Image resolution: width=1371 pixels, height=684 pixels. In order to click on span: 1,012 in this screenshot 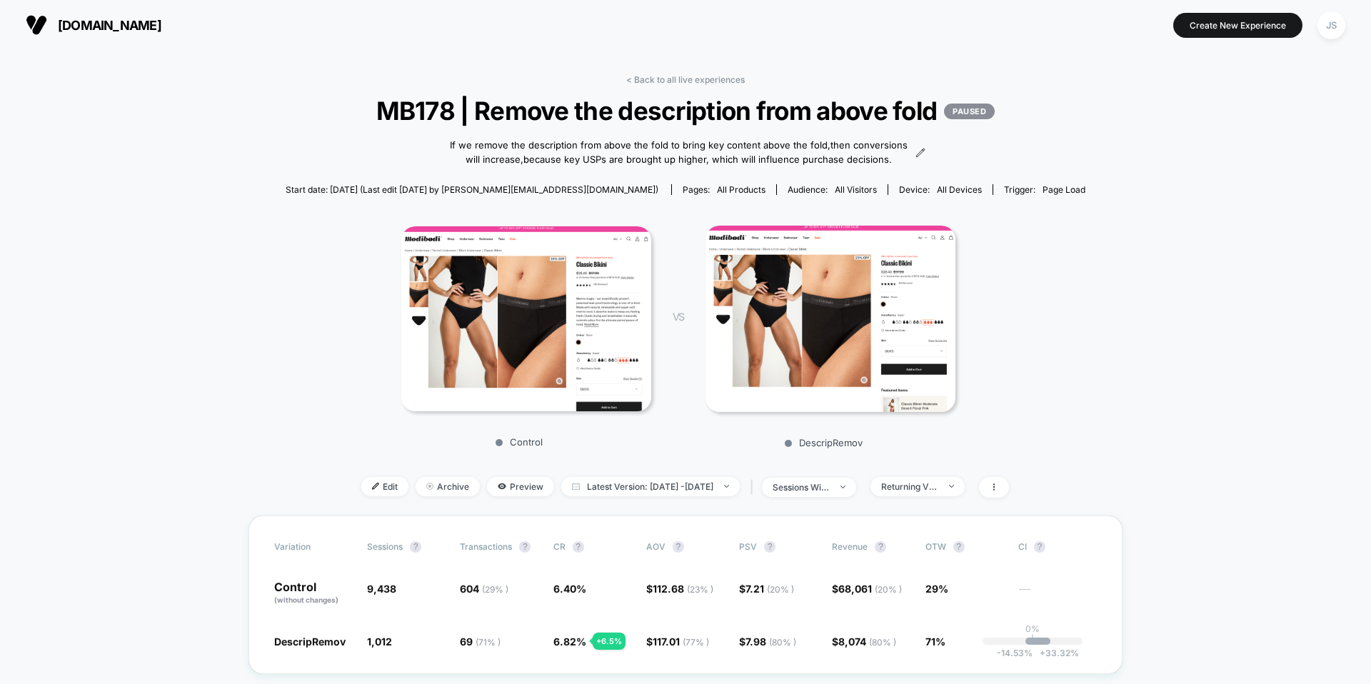, I will do `click(379, 641)`.